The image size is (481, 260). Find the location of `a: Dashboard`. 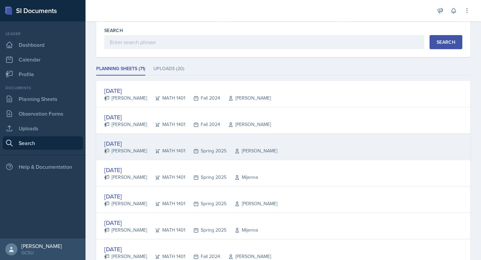

a: Dashboard is located at coordinates (43, 45).